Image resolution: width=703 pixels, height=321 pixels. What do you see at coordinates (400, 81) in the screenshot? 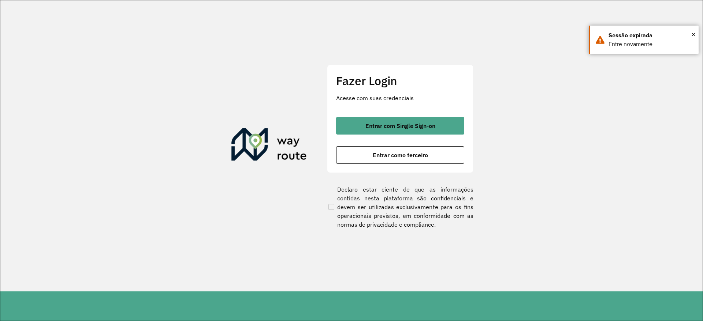
I see `h2: Fazer Login` at bounding box center [400, 81].